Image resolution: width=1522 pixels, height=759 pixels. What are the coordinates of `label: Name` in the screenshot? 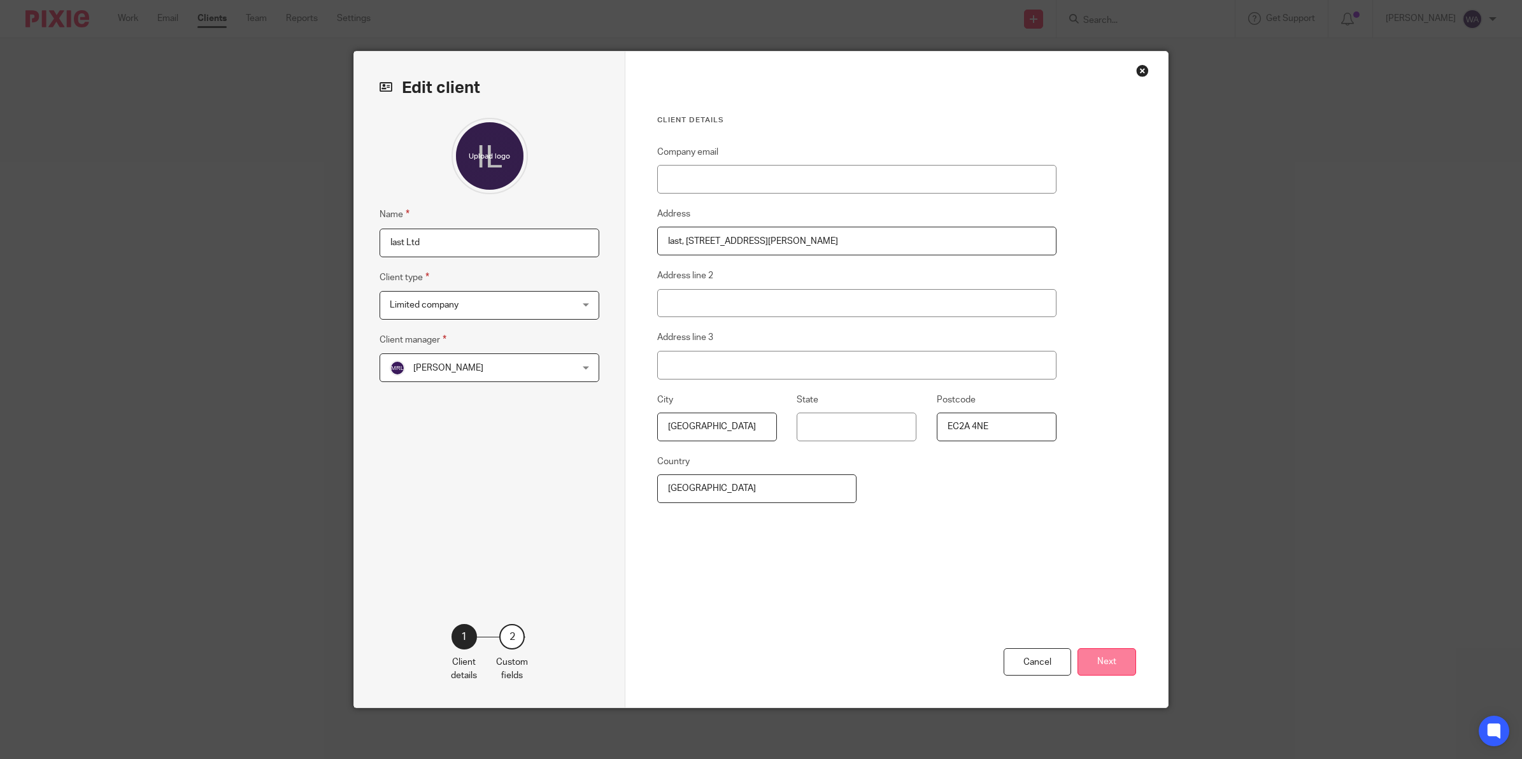 It's located at (394, 214).